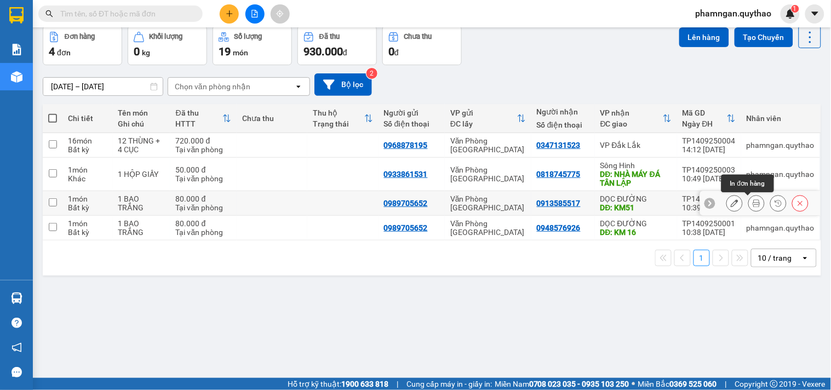 The width and height of the screenshot is (831, 390). Describe the element at coordinates (734, 203) in the screenshot. I see `div: Sửa đơn hàng` at that location.